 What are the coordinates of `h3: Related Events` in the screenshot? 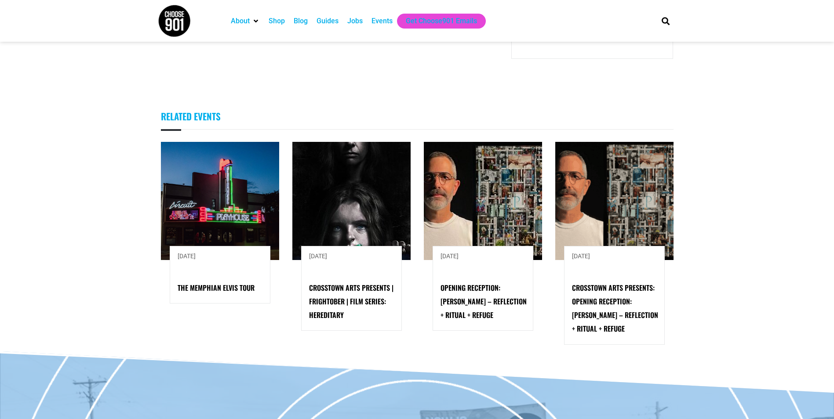 It's located at (417, 117).